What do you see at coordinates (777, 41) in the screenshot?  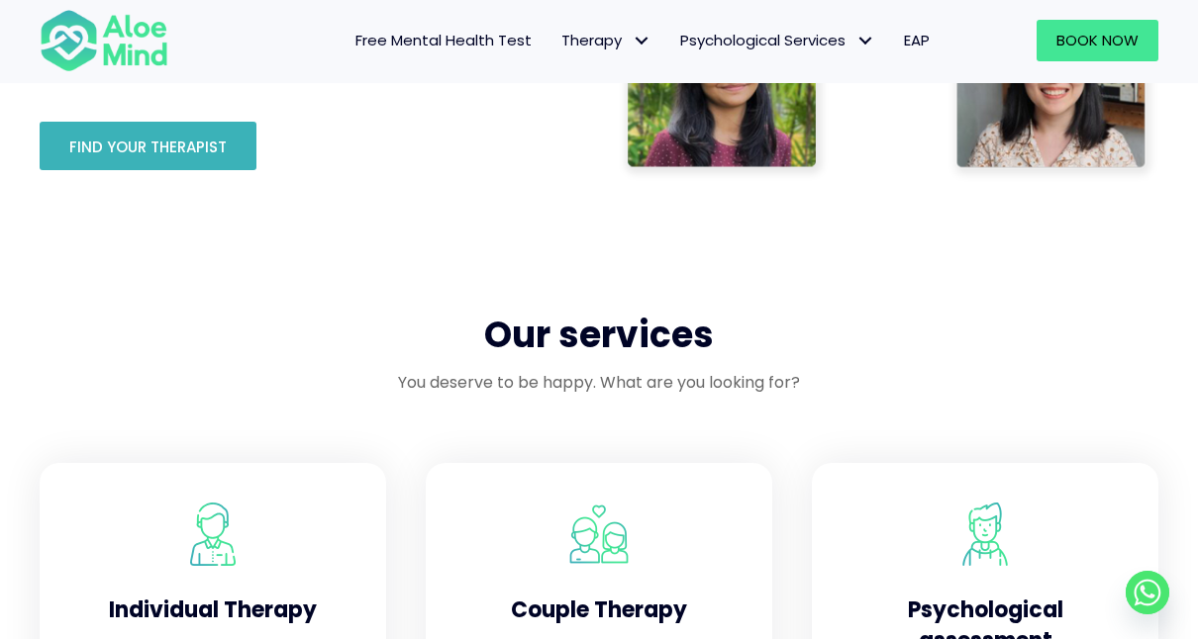 I see `a: Psychological ServicesPsychological Services: submenu` at bounding box center [777, 41].